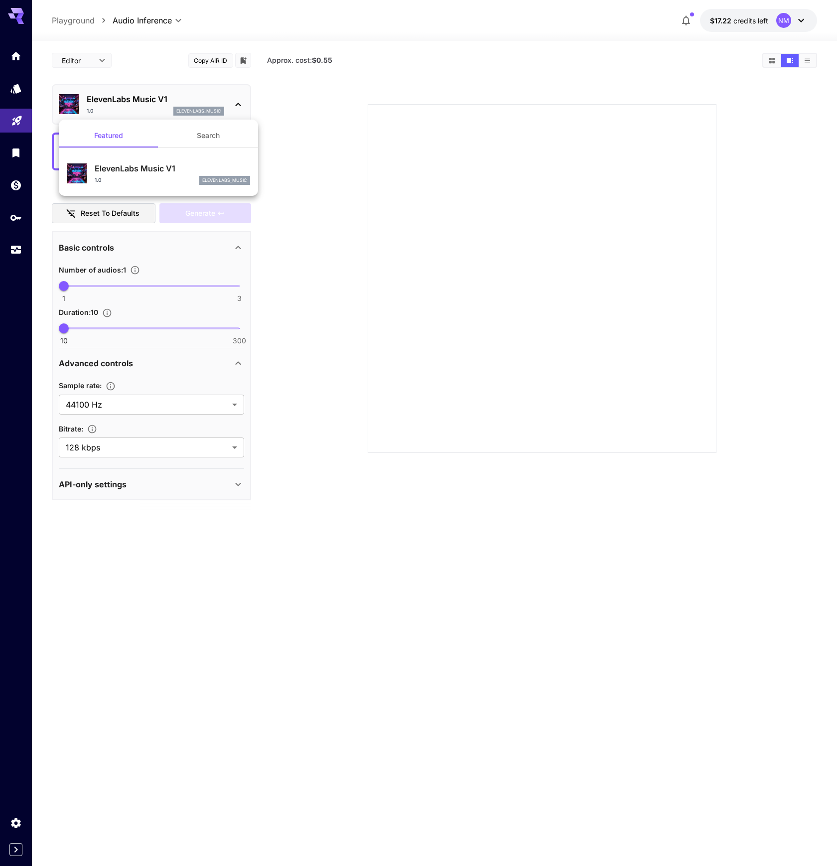 Image resolution: width=837 pixels, height=866 pixels. Describe the element at coordinates (208, 136) in the screenshot. I see `button: Search` at that location.